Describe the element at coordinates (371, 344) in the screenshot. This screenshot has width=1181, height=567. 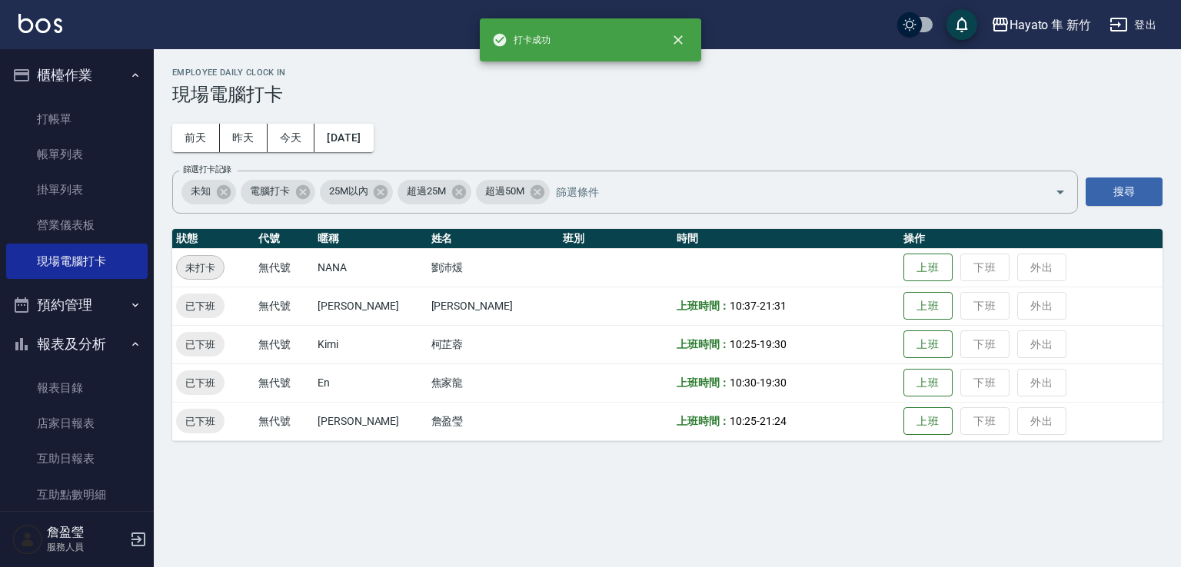
I see `td: Kimi` at that location.